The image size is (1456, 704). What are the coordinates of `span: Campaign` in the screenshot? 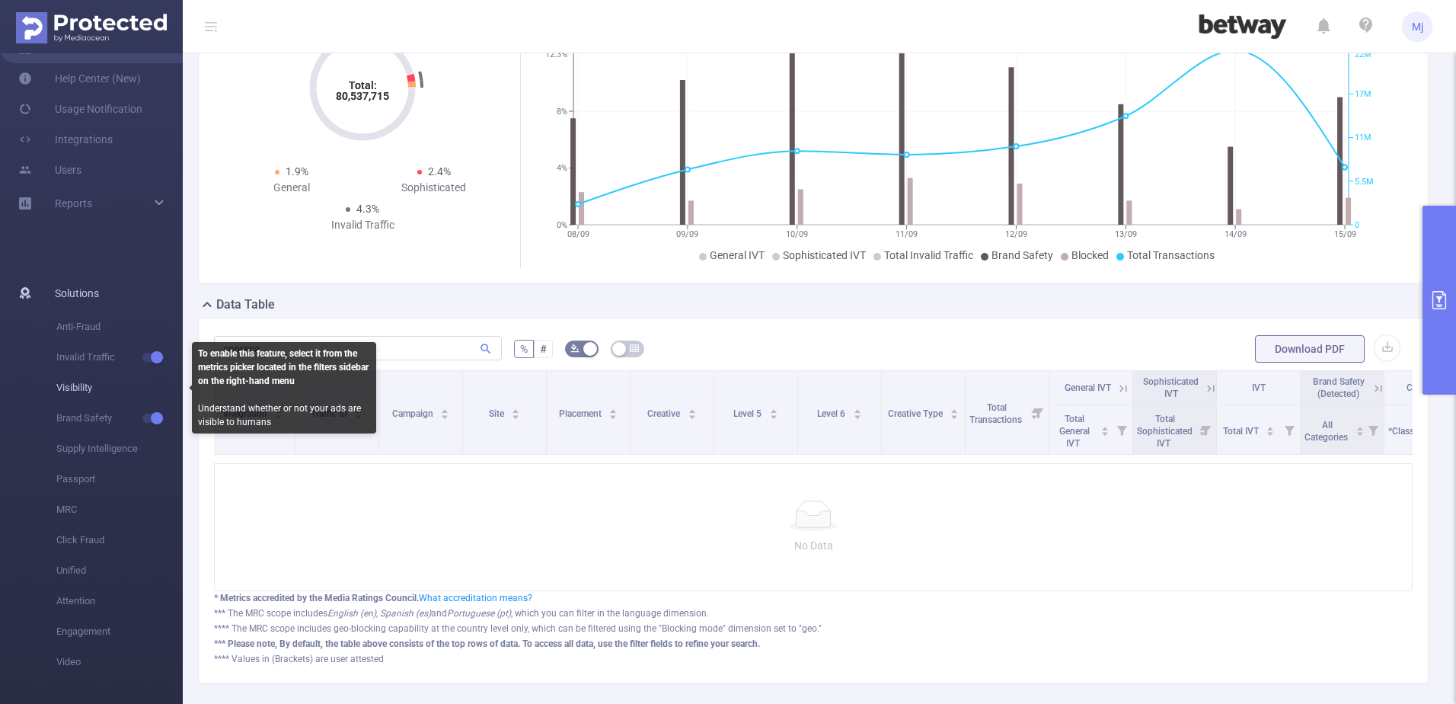 It's located at (414, 414).